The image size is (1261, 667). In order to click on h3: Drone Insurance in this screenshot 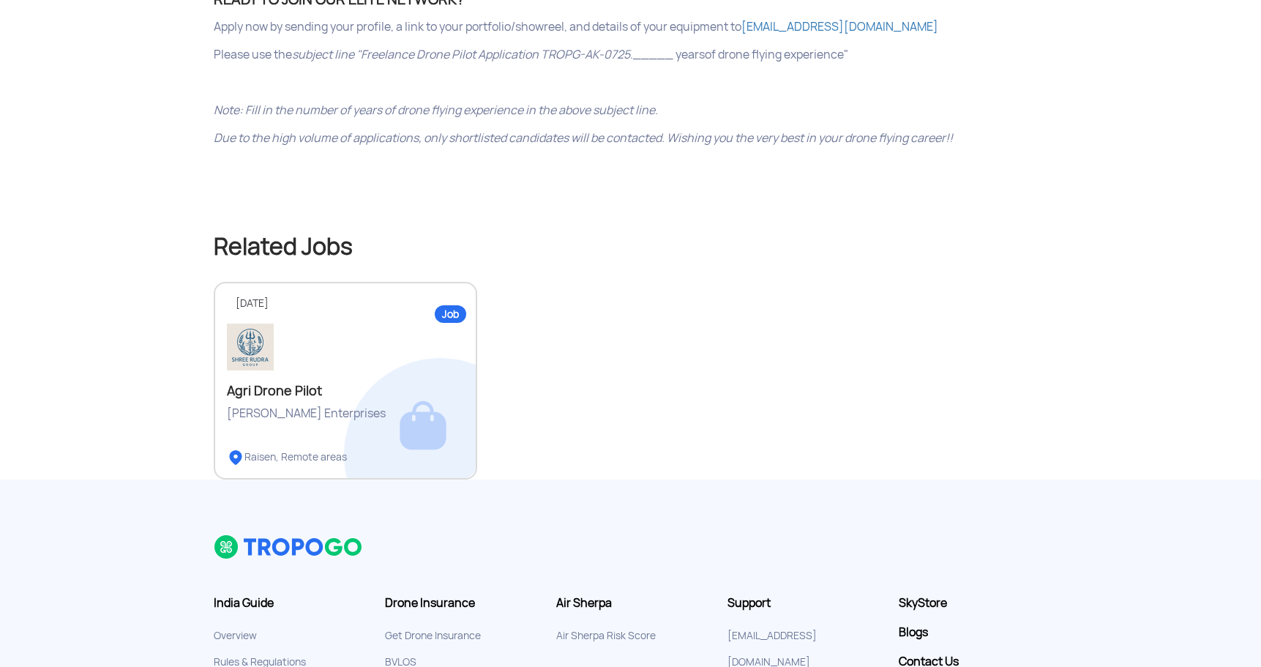, I will do `click(460, 603)`.